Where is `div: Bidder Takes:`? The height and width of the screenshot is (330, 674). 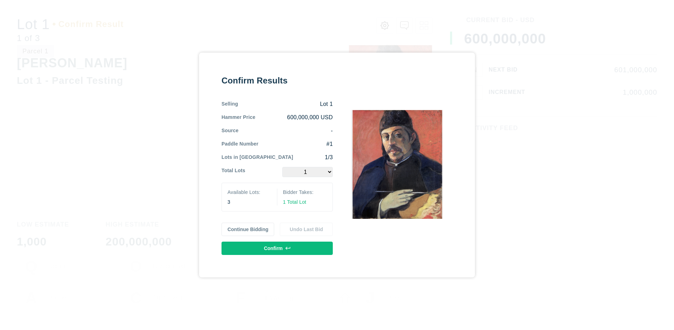
div: Bidder Takes: is located at coordinates (305, 192).